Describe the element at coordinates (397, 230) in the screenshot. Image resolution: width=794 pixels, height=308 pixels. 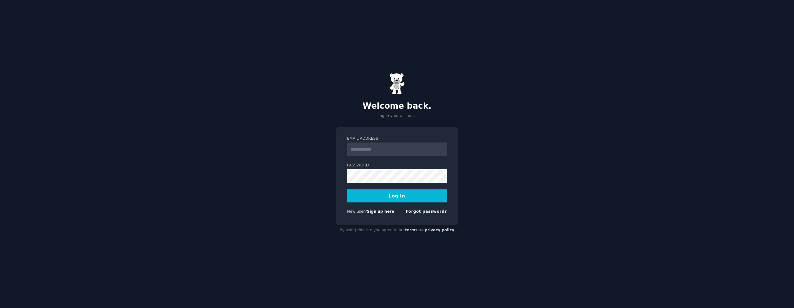
I see `div: By using this site you agree to our and` at that location.